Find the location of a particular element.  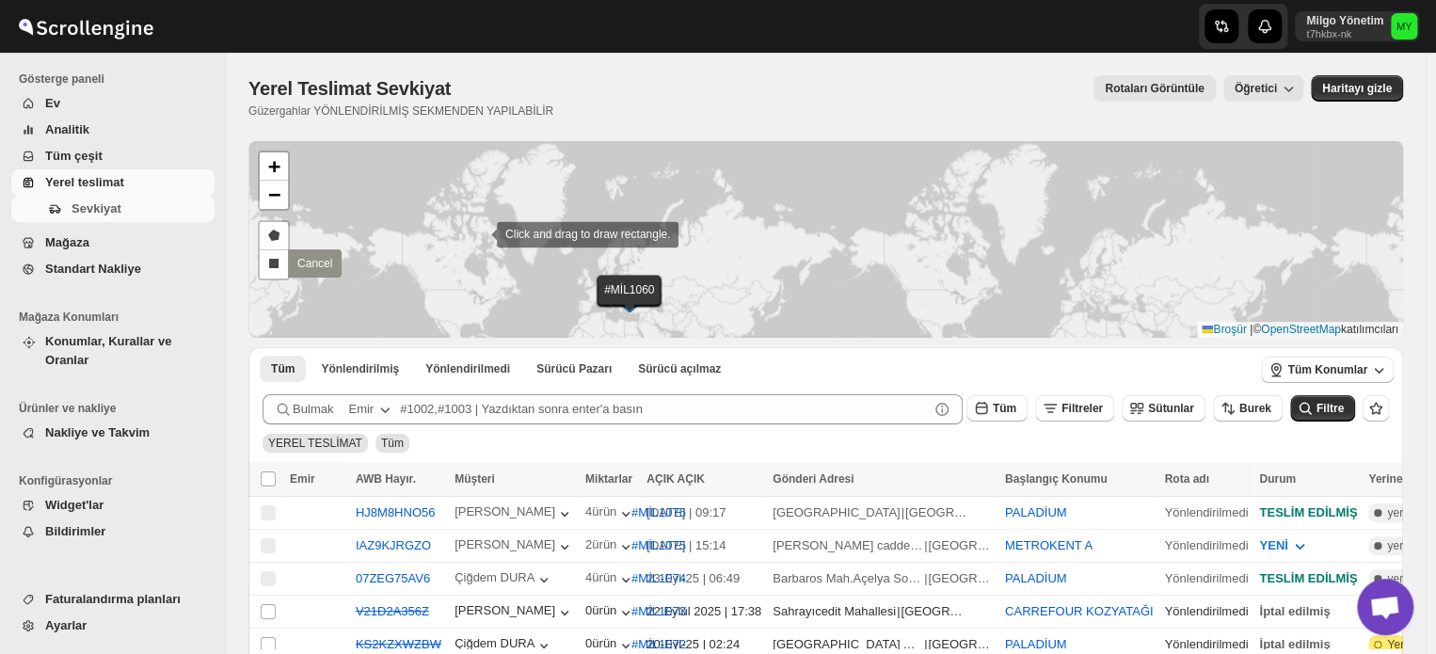

font: 0 is located at coordinates (588, 643).